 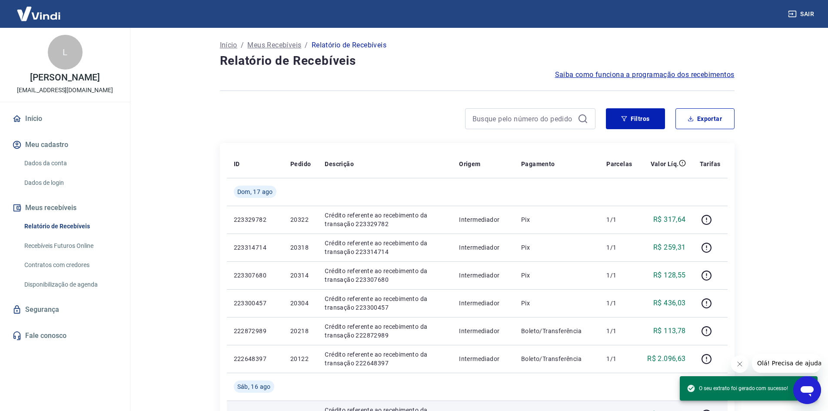 I want to click on button: Meu cadastro, so click(x=65, y=145).